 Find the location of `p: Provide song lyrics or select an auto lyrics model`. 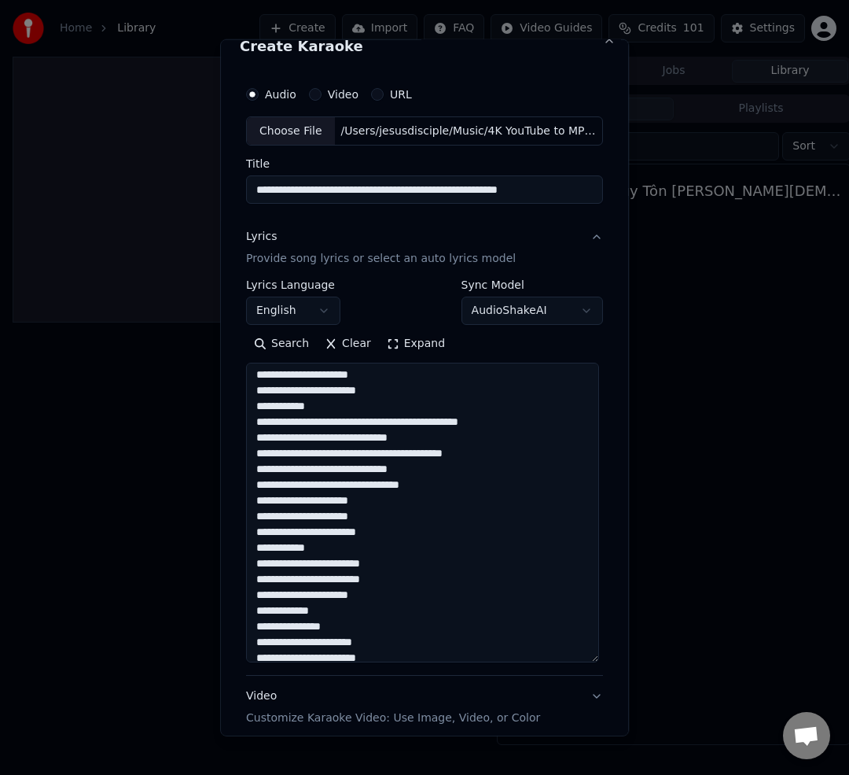

p: Provide song lyrics or select an auto lyrics model is located at coordinates (381, 259).